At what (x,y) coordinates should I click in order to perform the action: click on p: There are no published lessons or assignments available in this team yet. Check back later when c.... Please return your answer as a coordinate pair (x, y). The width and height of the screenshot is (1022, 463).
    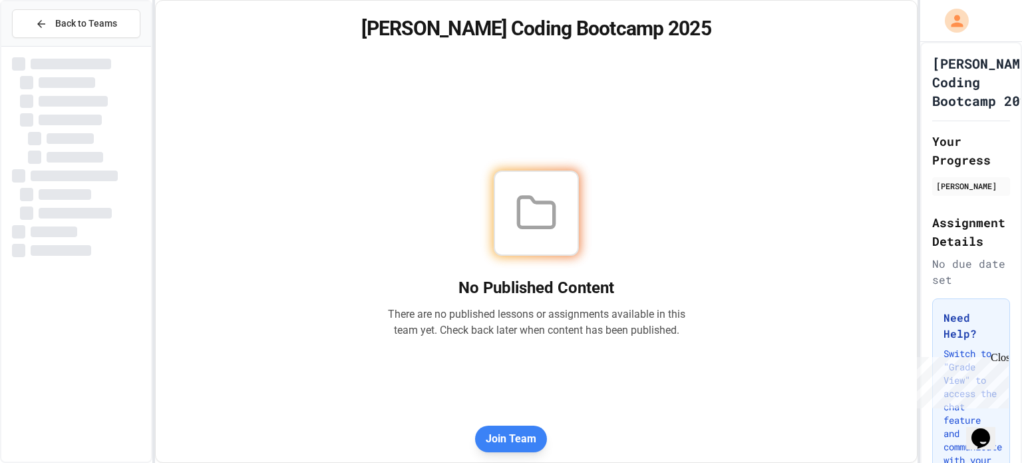
    Looking at the image, I should click on (537, 322).